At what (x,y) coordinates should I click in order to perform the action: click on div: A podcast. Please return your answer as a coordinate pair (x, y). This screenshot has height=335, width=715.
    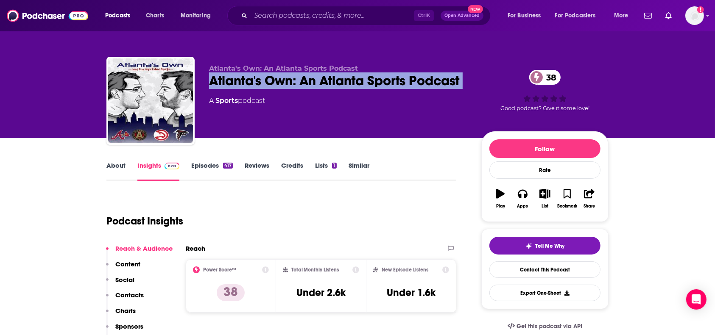
    Looking at the image, I should click on (237, 101).